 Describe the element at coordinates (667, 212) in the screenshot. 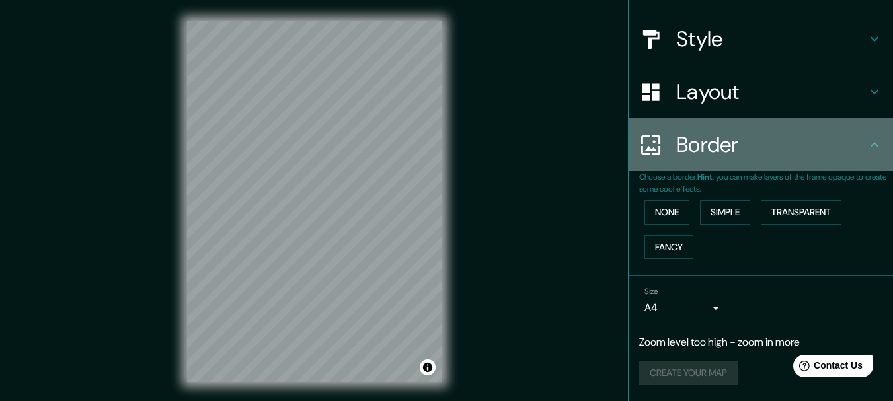

I see `button: None` at that location.